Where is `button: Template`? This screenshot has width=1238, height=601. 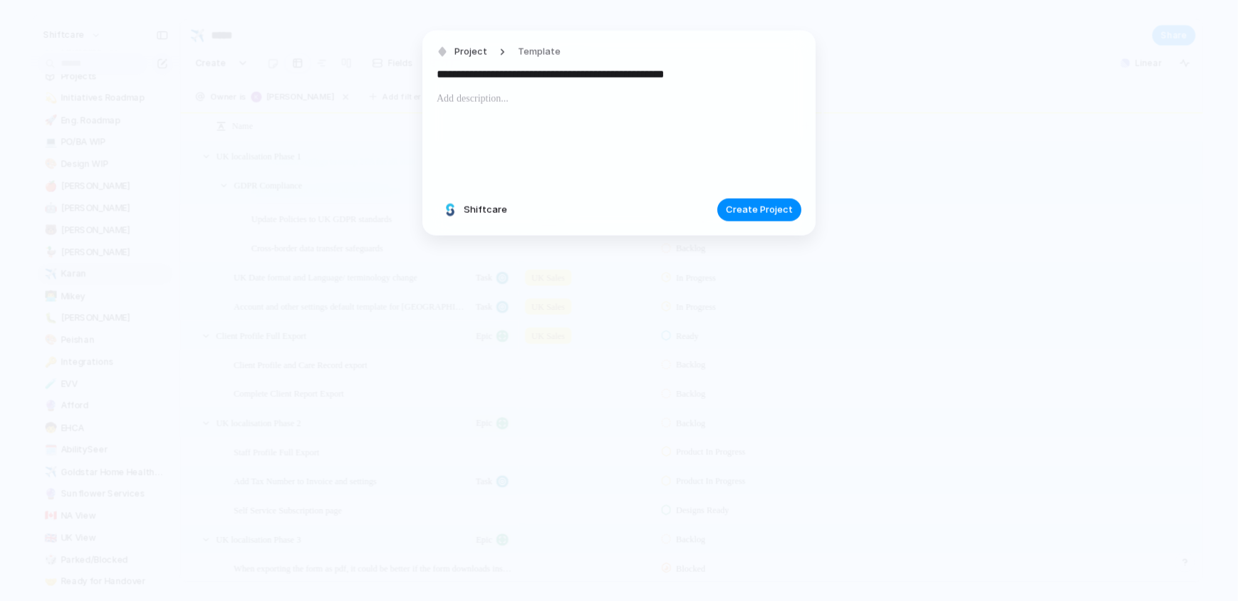 button: Template is located at coordinates (539, 52).